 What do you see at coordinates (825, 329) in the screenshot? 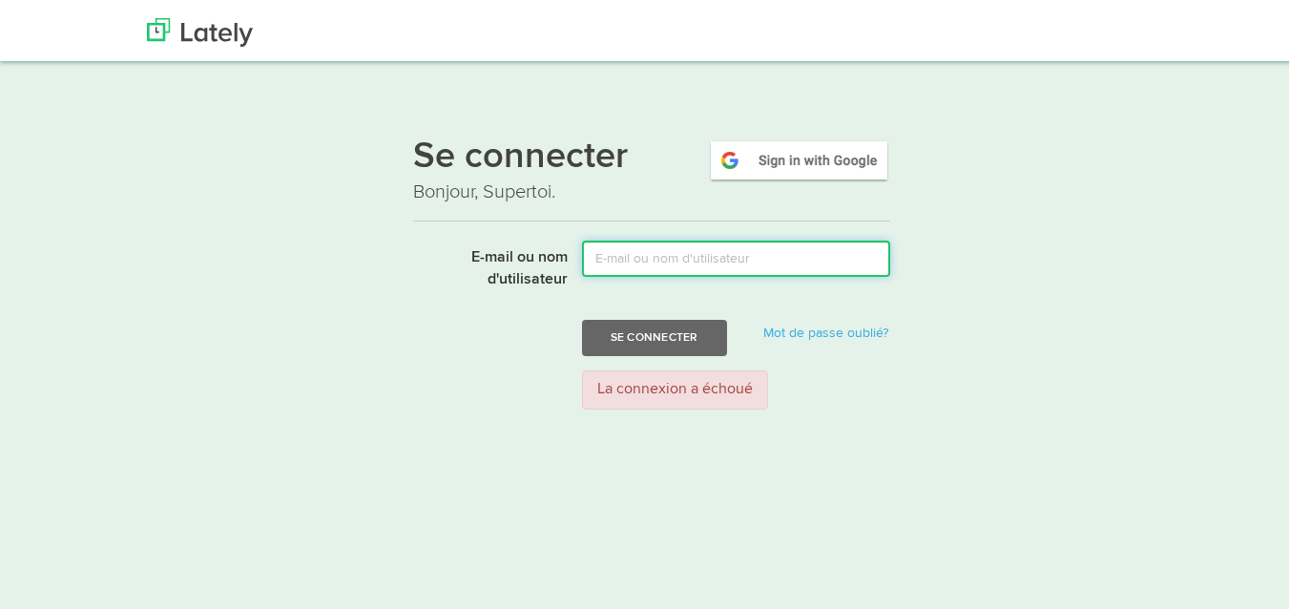
I see `a: Mot de passe oublié?` at bounding box center [825, 329].